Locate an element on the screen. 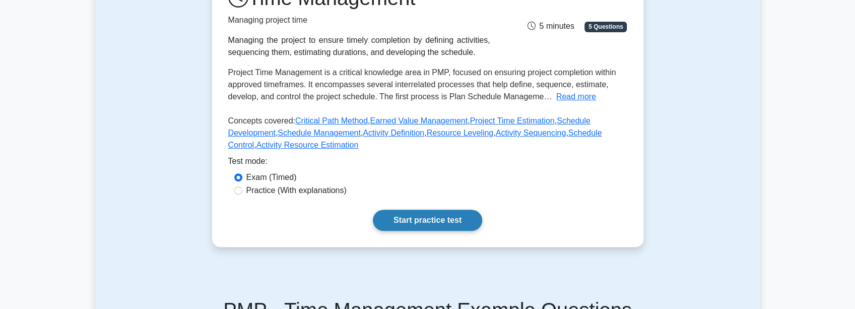 Image resolution: width=855 pixels, height=309 pixels. p: Concepts covered: , , , , , , , , , is located at coordinates (428, 135).